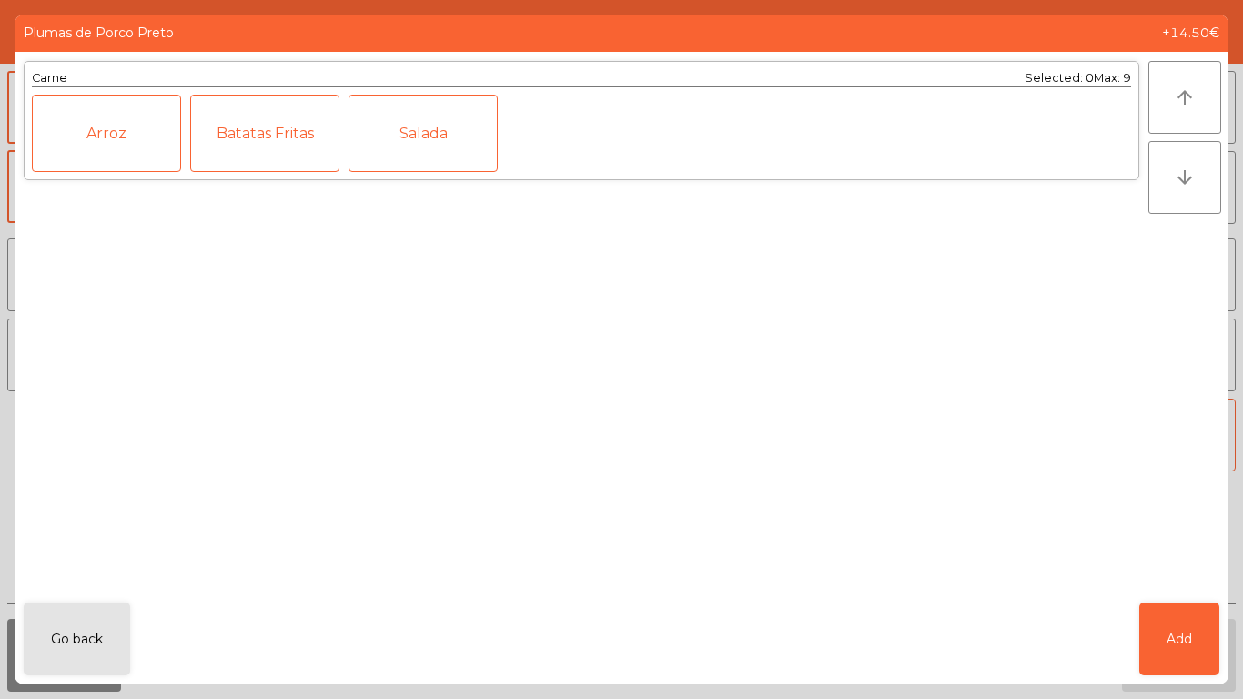 This screenshot has width=1243, height=699. I want to click on div: Carne, so click(49, 77).